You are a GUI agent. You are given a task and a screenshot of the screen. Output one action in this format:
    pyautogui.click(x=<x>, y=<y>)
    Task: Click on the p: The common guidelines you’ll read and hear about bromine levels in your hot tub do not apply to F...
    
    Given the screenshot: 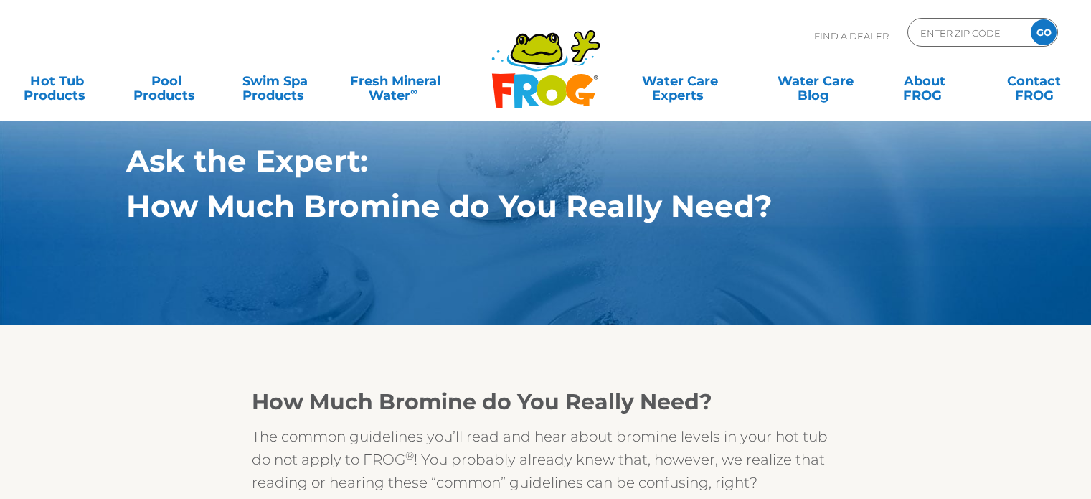 What is the action you would take?
    pyautogui.click(x=546, y=459)
    